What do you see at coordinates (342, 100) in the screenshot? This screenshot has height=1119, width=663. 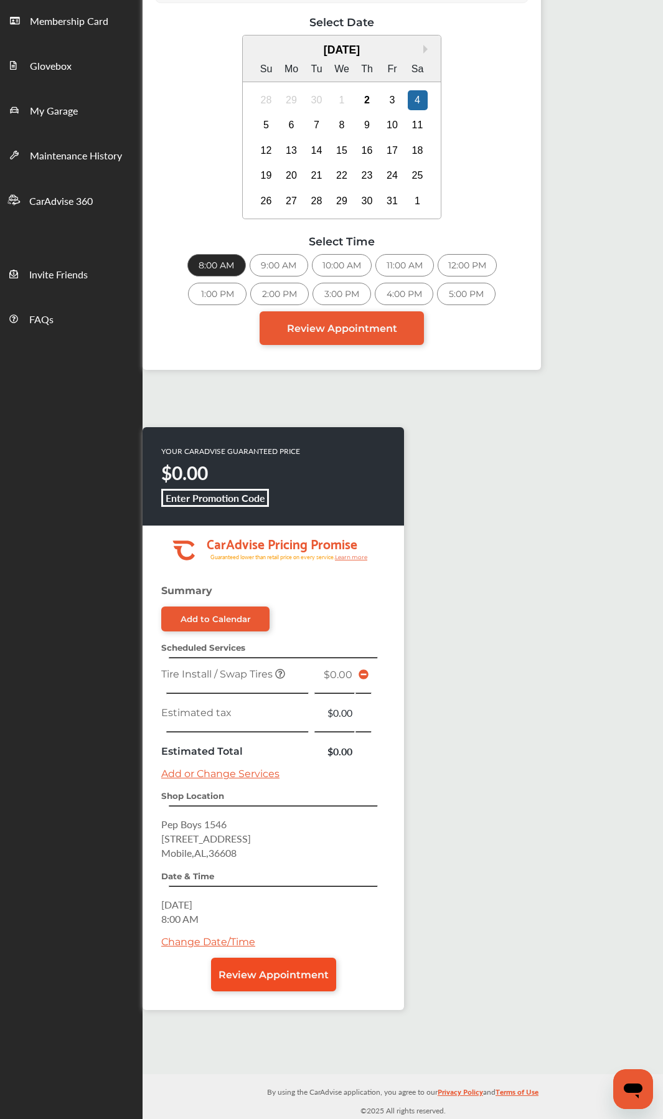 I see `div: Not available Wednesday, October 1st, 2025` at bounding box center [342, 100].